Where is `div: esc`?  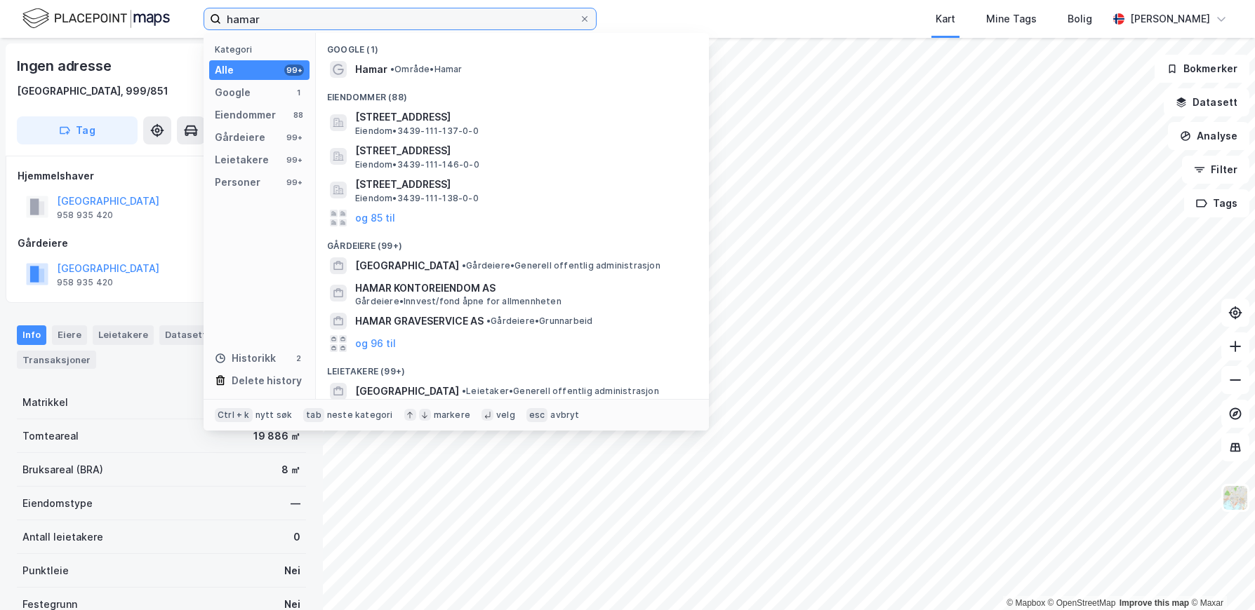 div: esc is located at coordinates (537, 415).